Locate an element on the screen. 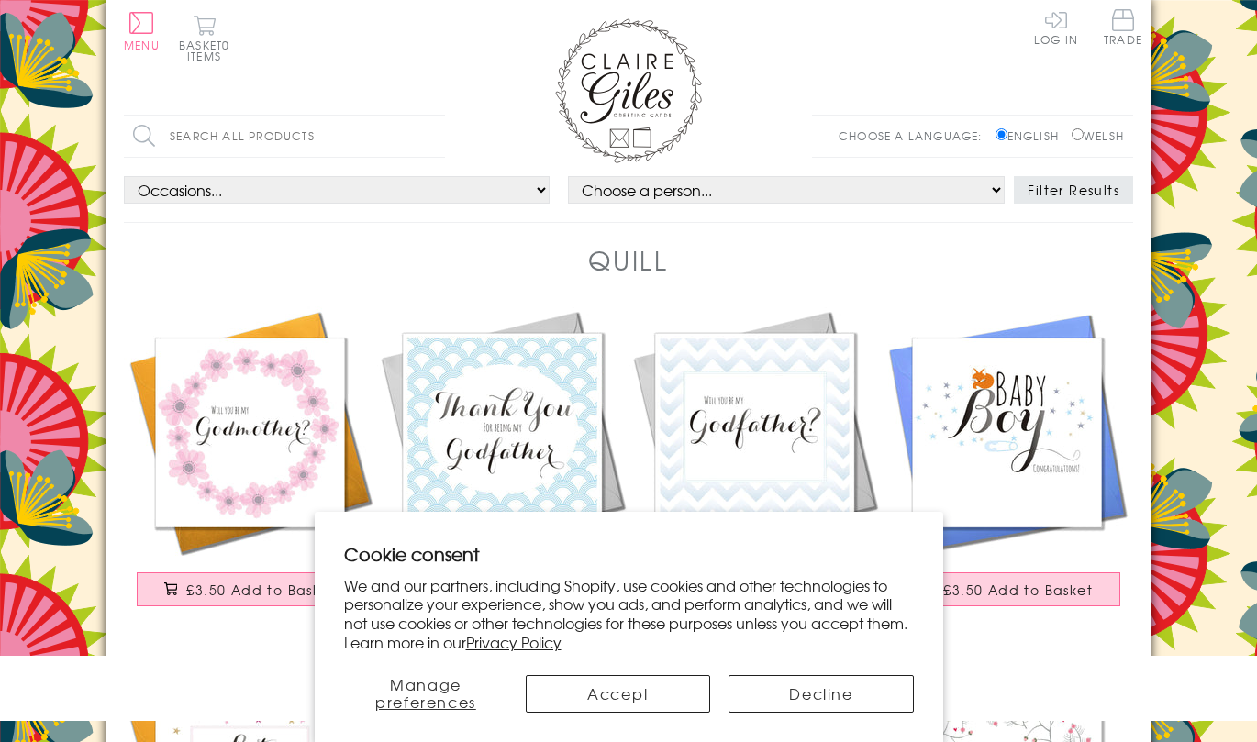  h1: Quill is located at coordinates (629, 260).